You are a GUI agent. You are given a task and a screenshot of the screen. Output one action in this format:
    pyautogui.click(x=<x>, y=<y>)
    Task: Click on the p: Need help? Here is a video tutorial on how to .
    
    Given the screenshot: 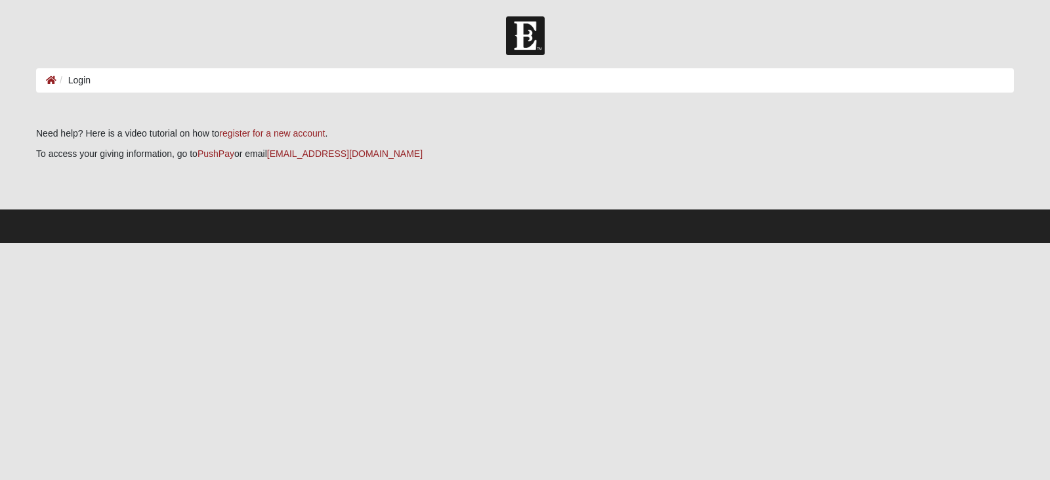 What is the action you would take?
    pyautogui.click(x=525, y=133)
    